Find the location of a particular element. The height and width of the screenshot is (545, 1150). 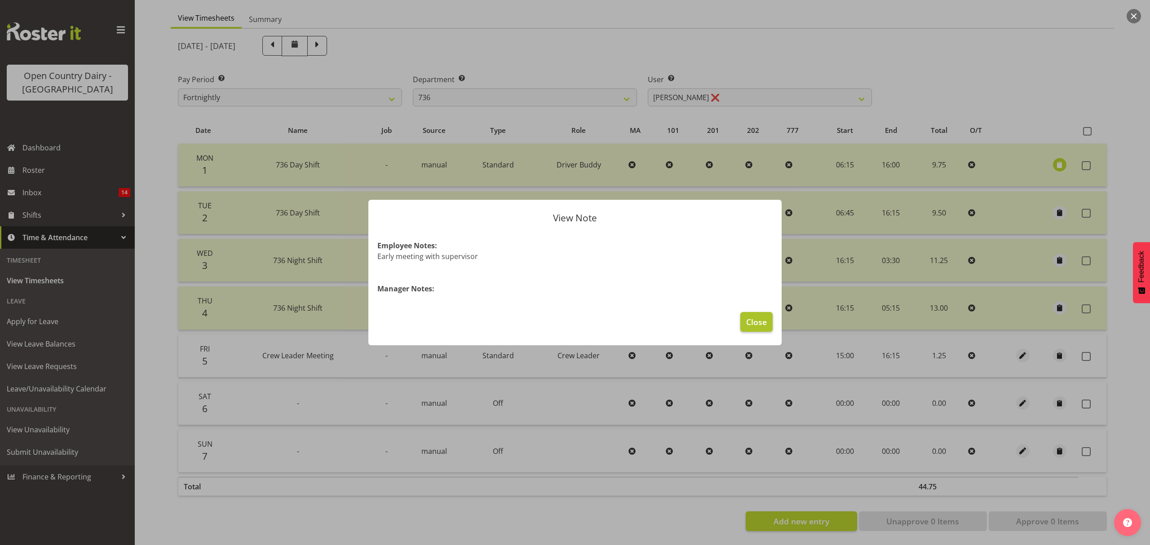

button: Close is located at coordinates (757, 322).